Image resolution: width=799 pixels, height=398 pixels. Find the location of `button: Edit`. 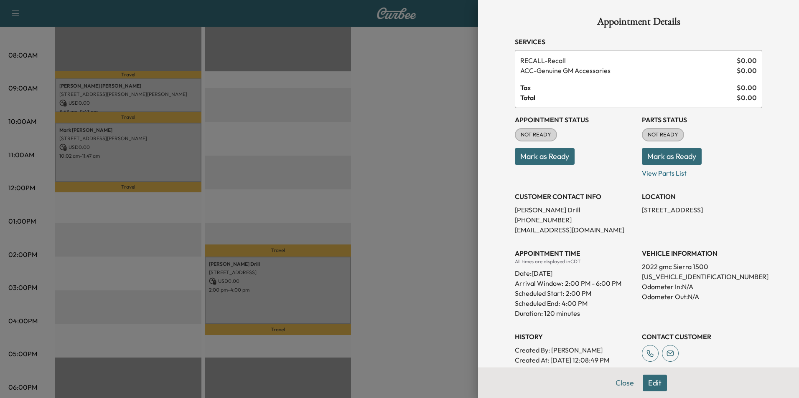

button: Edit is located at coordinates (655, 383).